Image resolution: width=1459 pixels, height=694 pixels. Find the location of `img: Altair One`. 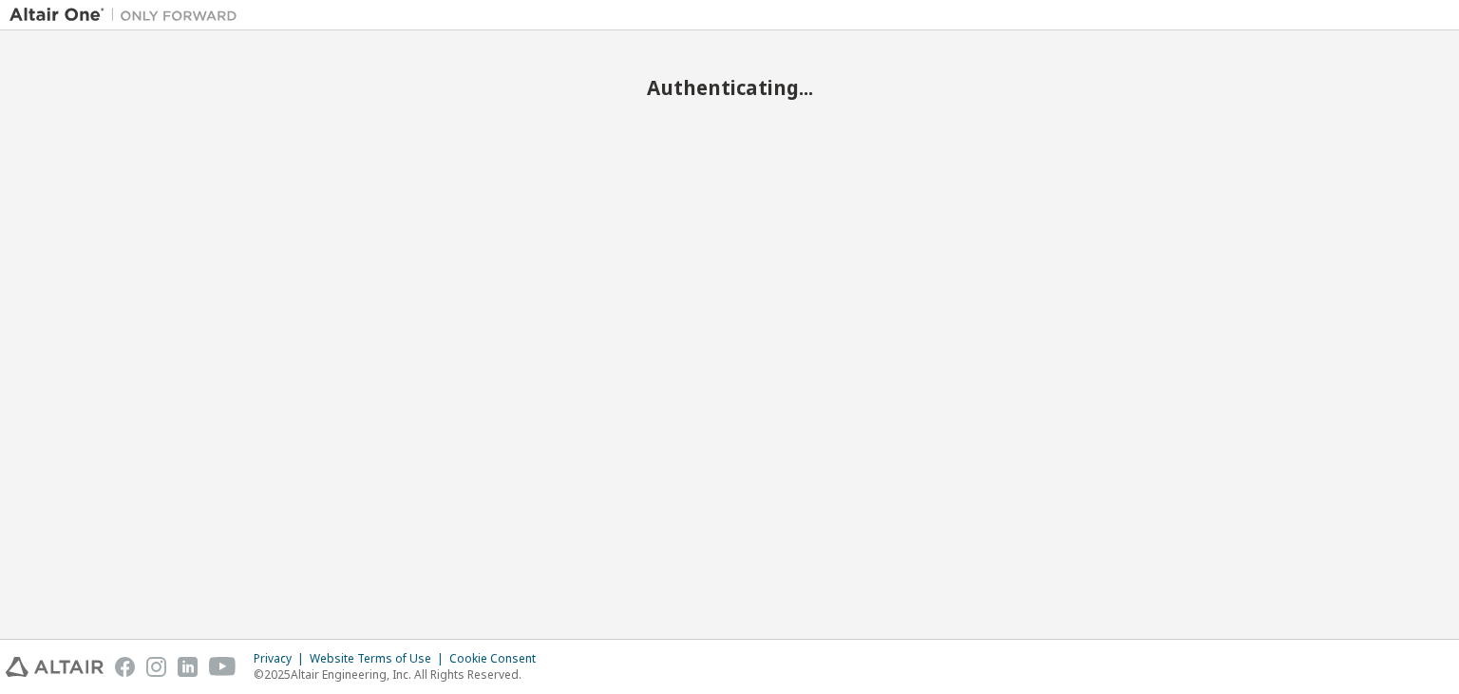

img: Altair One is located at coordinates (128, 15).